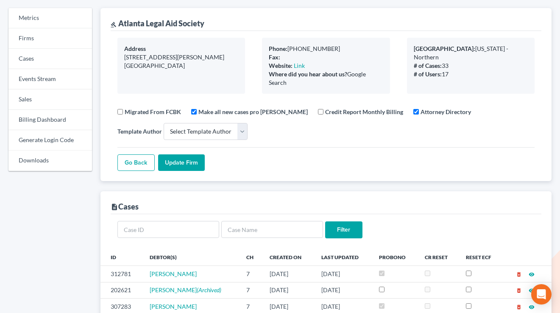  I want to click on b: # of Users:, so click(428, 74).